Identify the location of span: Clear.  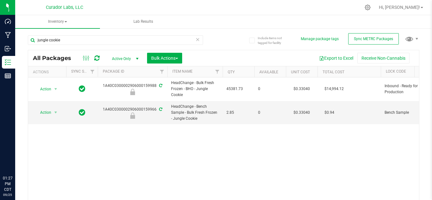
(198, 40).